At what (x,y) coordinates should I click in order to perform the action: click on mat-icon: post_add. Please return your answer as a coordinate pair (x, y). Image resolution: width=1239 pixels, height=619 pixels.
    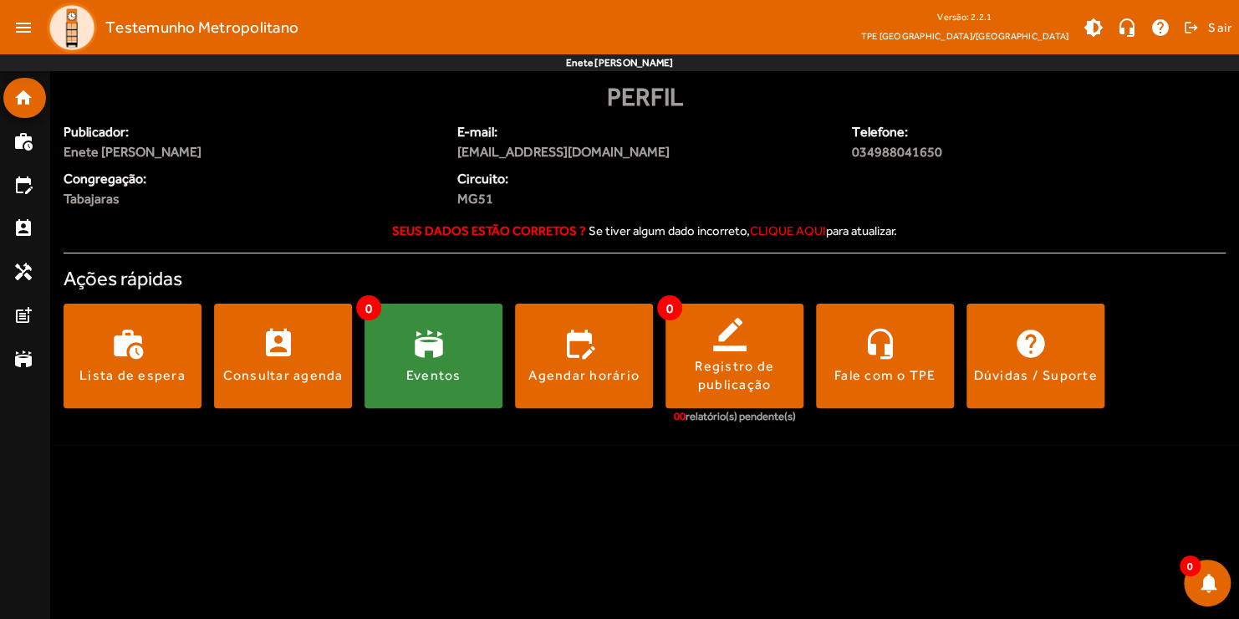
    Looking at the image, I should click on (23, 315).